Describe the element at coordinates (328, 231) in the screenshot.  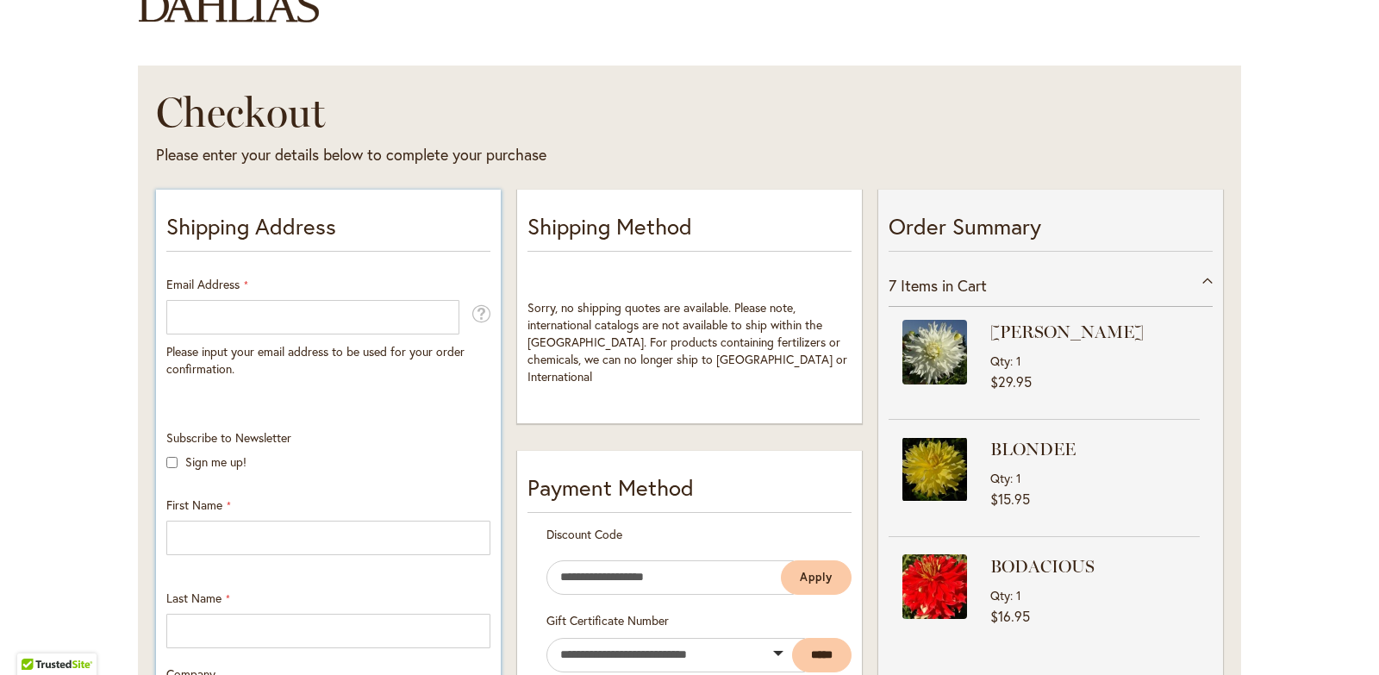
I see `p: Shipping Address` at that location.